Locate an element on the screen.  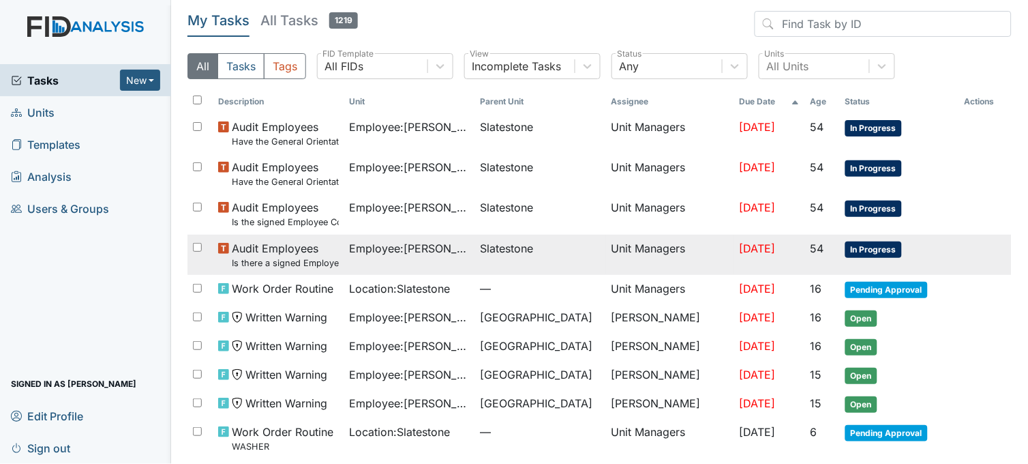
span: Audit Employees Is the signed Employee Confidentiality Agreement in the file (HIPPA)? is located at coordinates (285, 213).